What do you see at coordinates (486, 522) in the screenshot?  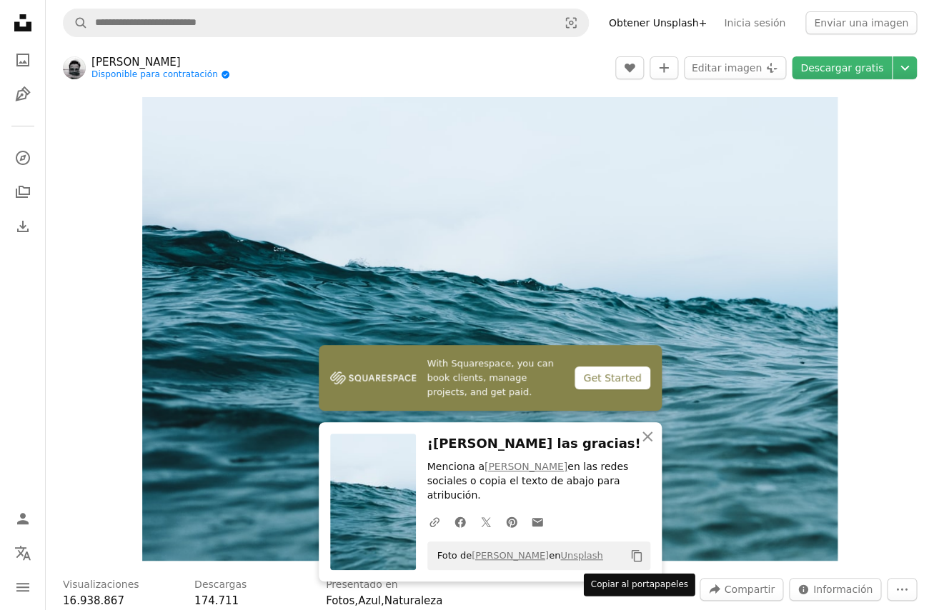 I see `a: Comparte en Twitter` at bounding box center [486, 522].